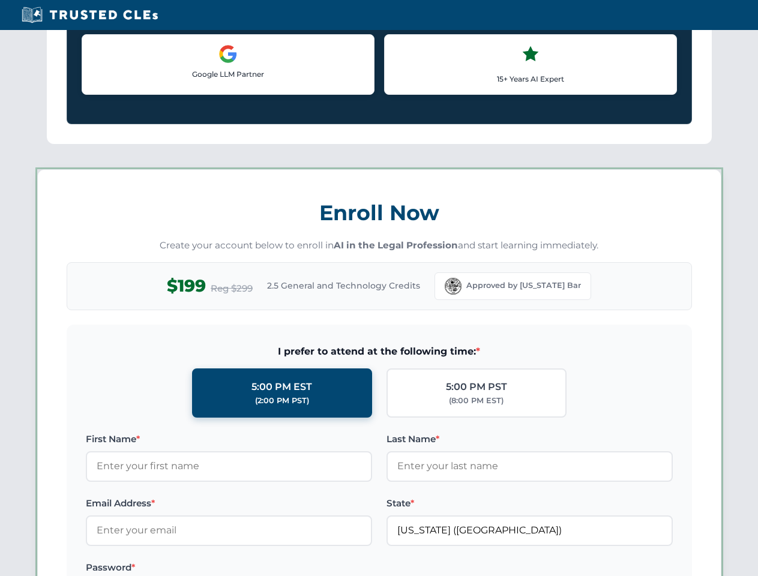  Describe the element at coordinates (229, 466) in the screenshot. I see `input: Enter your first name` at that location.